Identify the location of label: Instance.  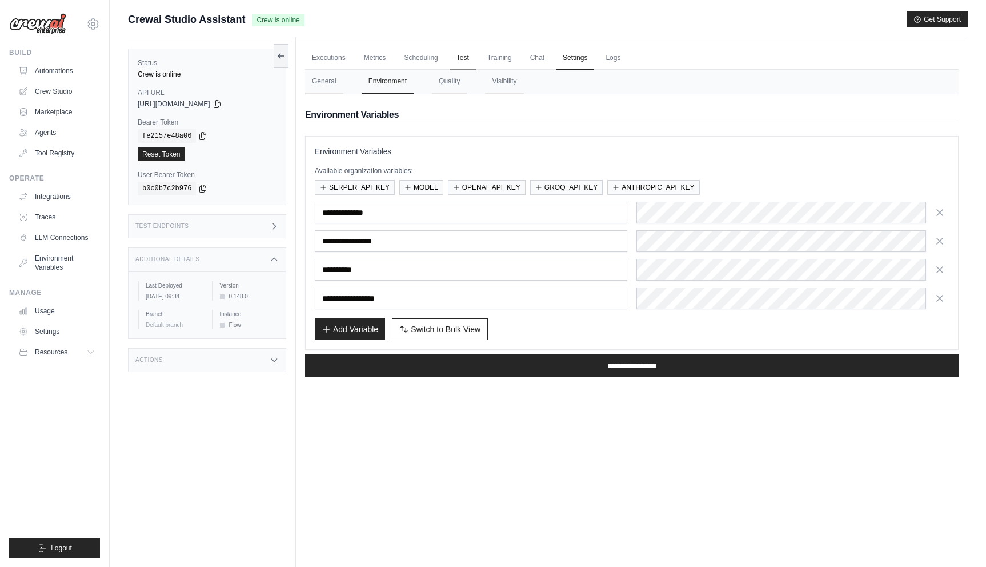
(248, 314).